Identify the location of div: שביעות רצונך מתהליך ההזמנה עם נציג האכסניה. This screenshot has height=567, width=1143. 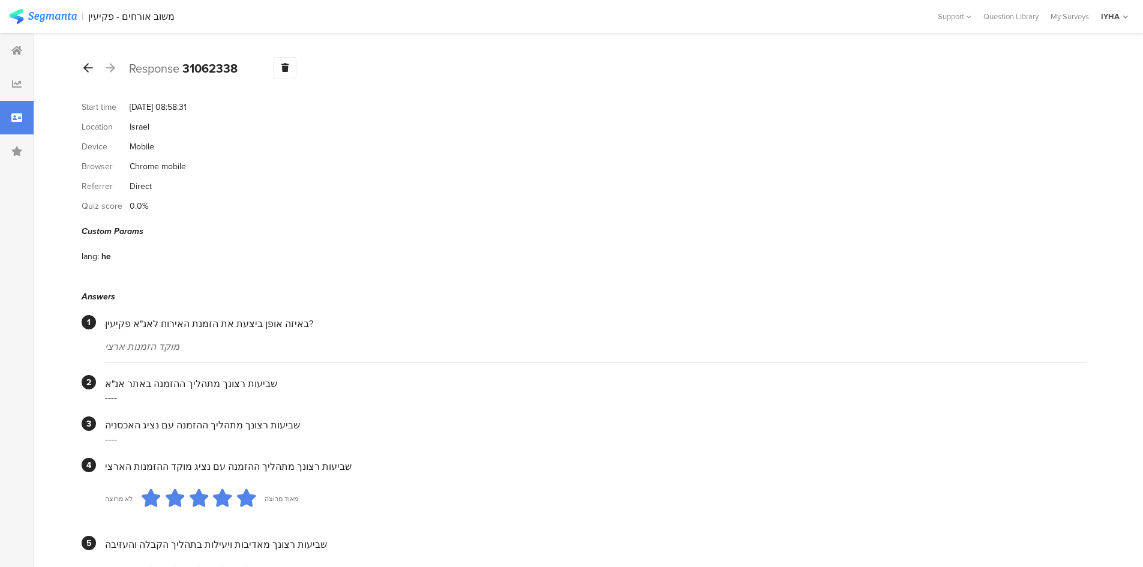
(595, 425).